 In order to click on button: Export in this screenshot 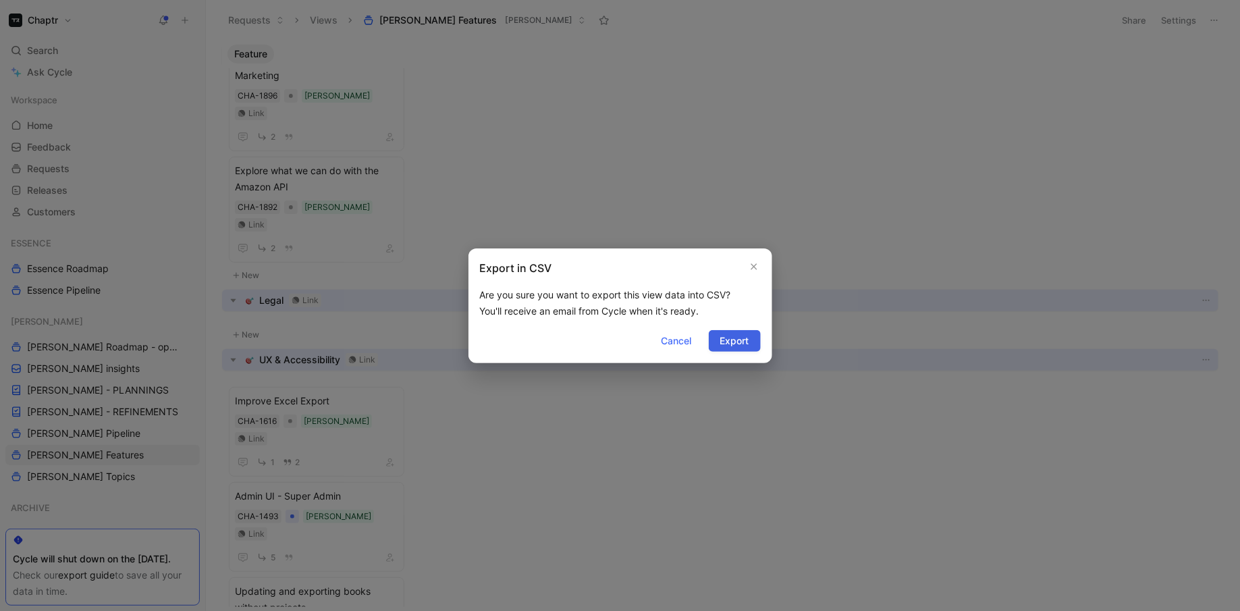, I will do `click(734, 341)`.